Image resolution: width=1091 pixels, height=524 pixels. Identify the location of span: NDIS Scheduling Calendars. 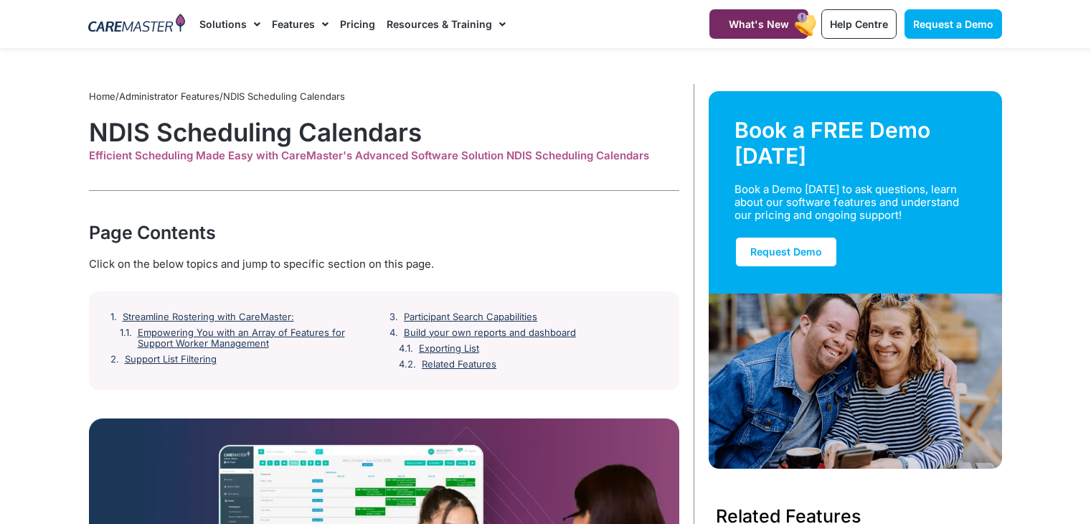
(284, 96).